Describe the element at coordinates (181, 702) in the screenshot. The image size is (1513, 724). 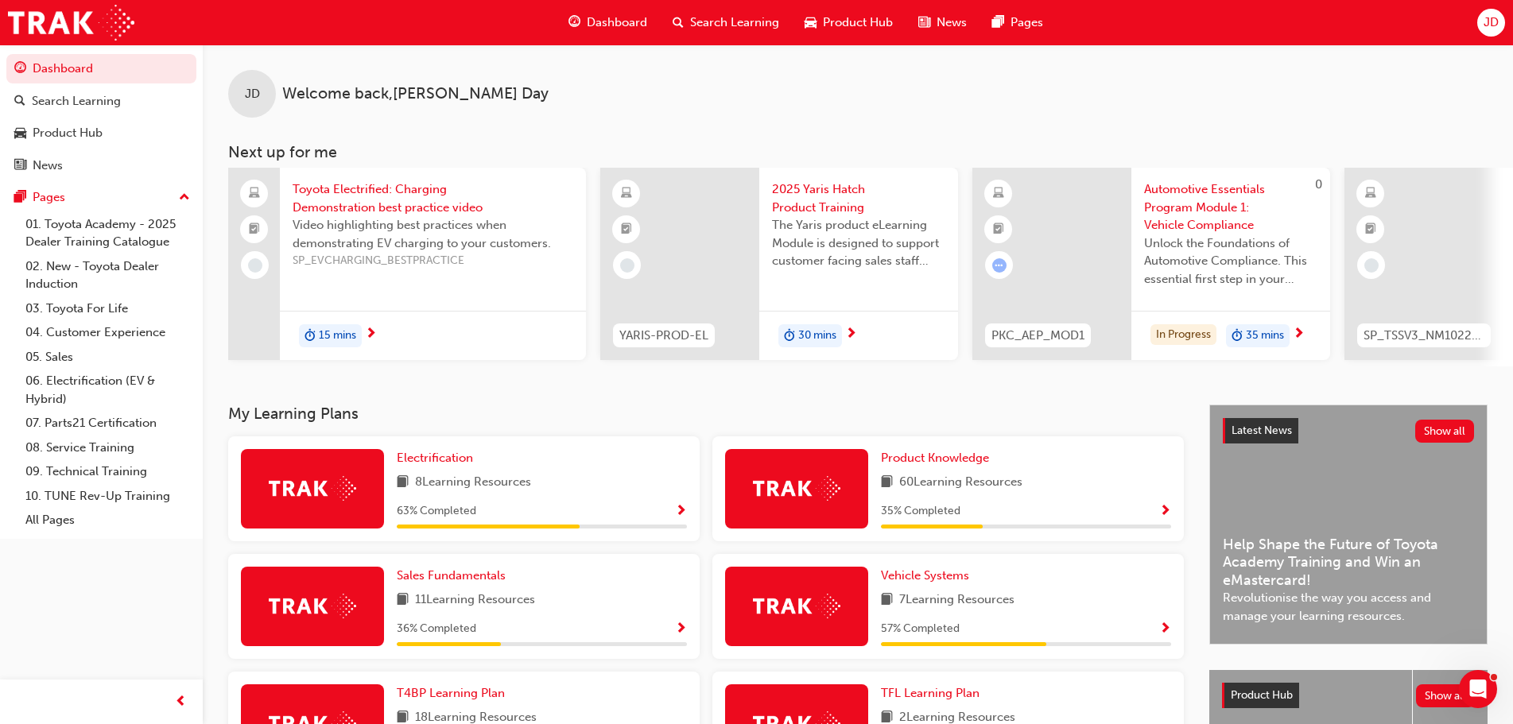
I see `span: prev-icon` at that location.